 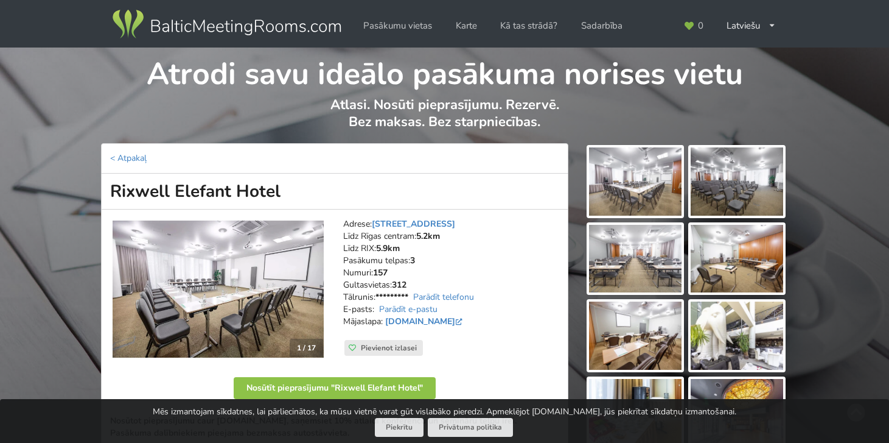 What do you see at coordinates (397, 26) in the screenshot?
I see `a: Pasākumu vietas` at bounding box center [397, 26].